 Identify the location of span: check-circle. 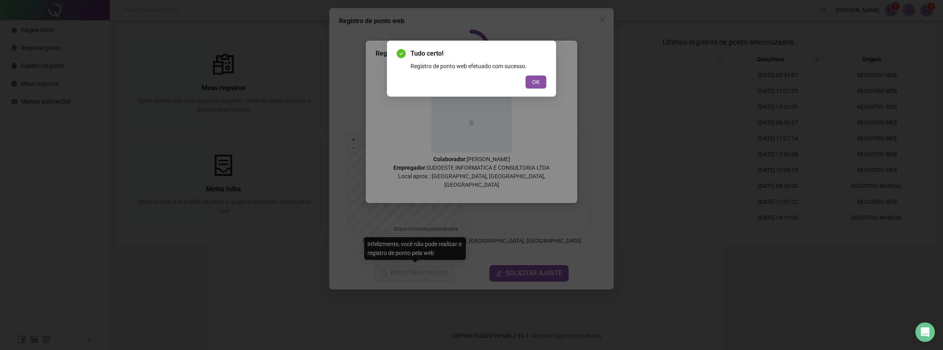
(401, 54).